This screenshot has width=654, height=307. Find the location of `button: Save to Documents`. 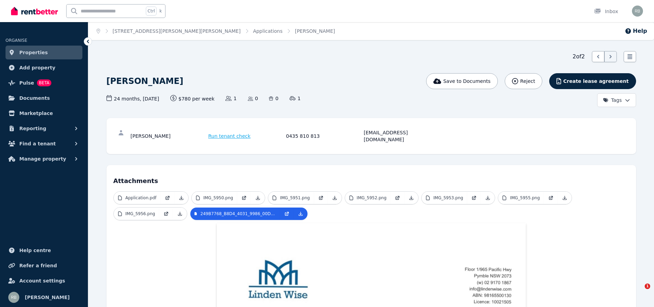

button: Save to Documents is located at coordinates (462, 81).